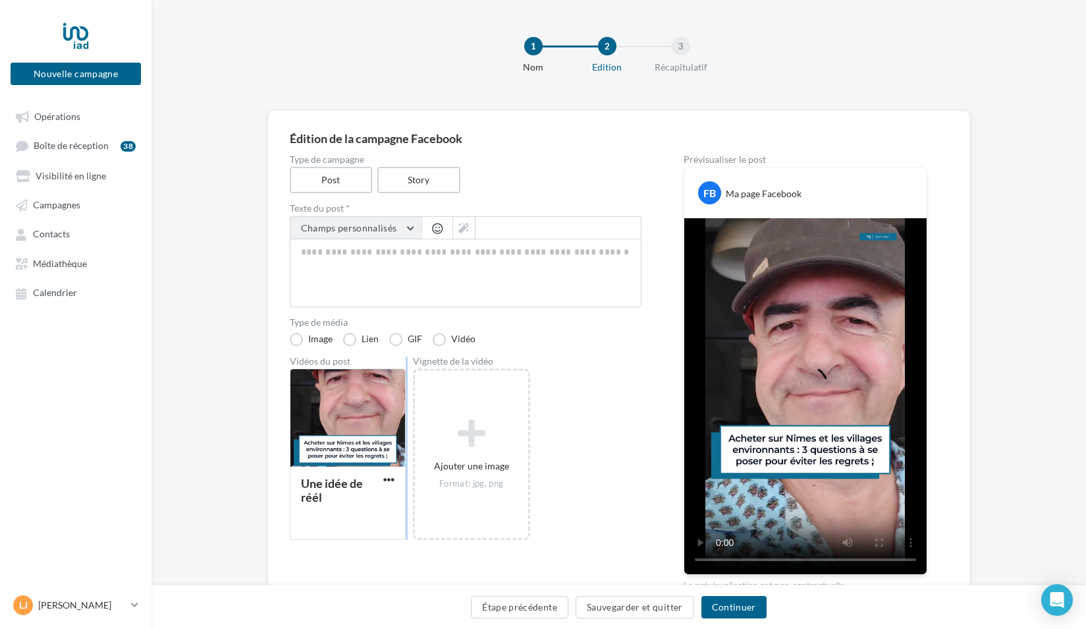  I want to click on label: Lien, so click(361, 339).